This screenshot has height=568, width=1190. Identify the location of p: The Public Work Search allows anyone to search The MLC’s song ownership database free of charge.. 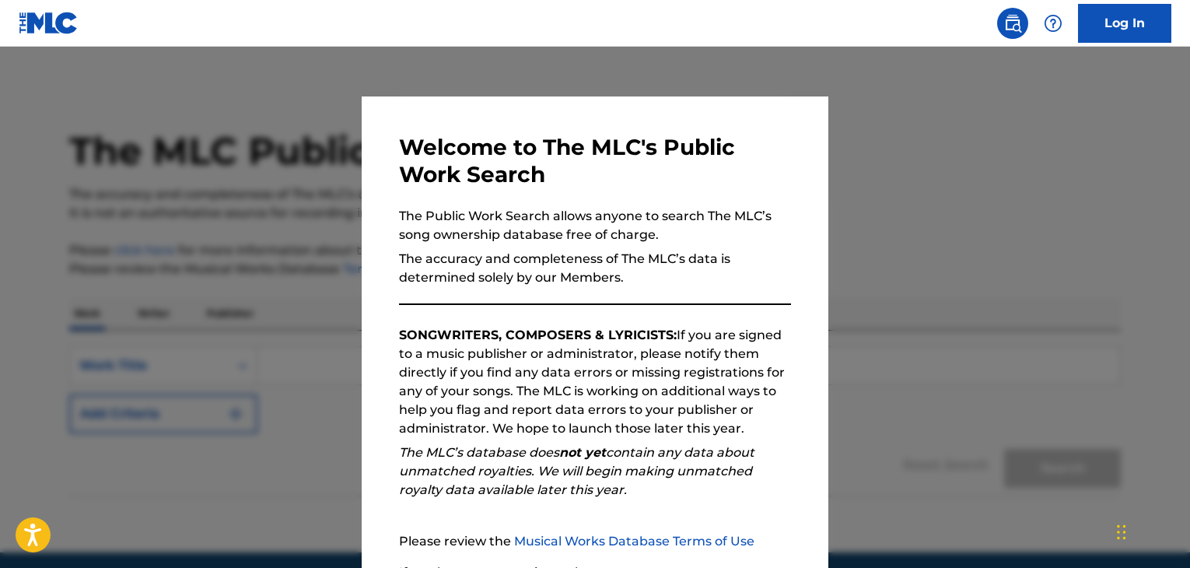
(595, 226).